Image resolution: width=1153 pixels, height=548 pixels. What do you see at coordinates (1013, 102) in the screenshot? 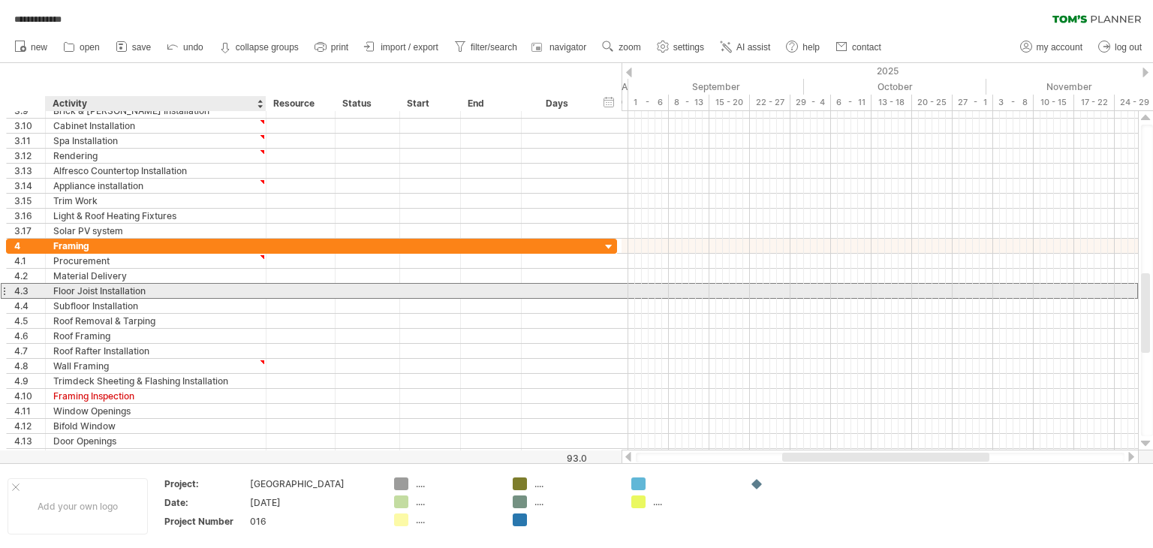
I see `div: 3 - 8` at bounding box center [1013, 102].